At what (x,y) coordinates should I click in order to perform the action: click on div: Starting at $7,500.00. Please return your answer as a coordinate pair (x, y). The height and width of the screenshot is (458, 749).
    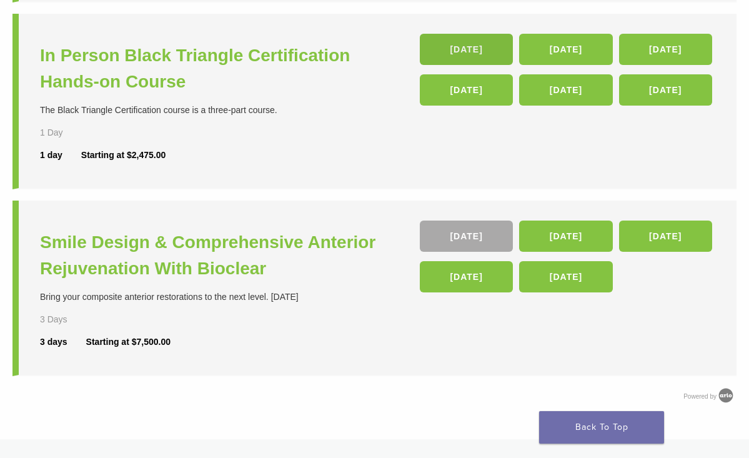
    Looking at the image, I should click on (128, 342).